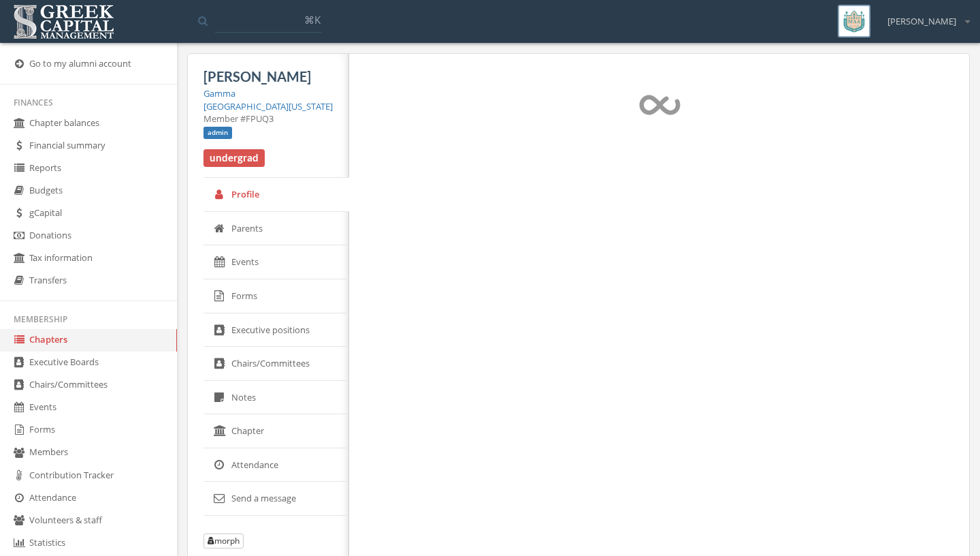 This screenshot has height=556, width=980. I want to click on a: Forms, so click(276, 296).